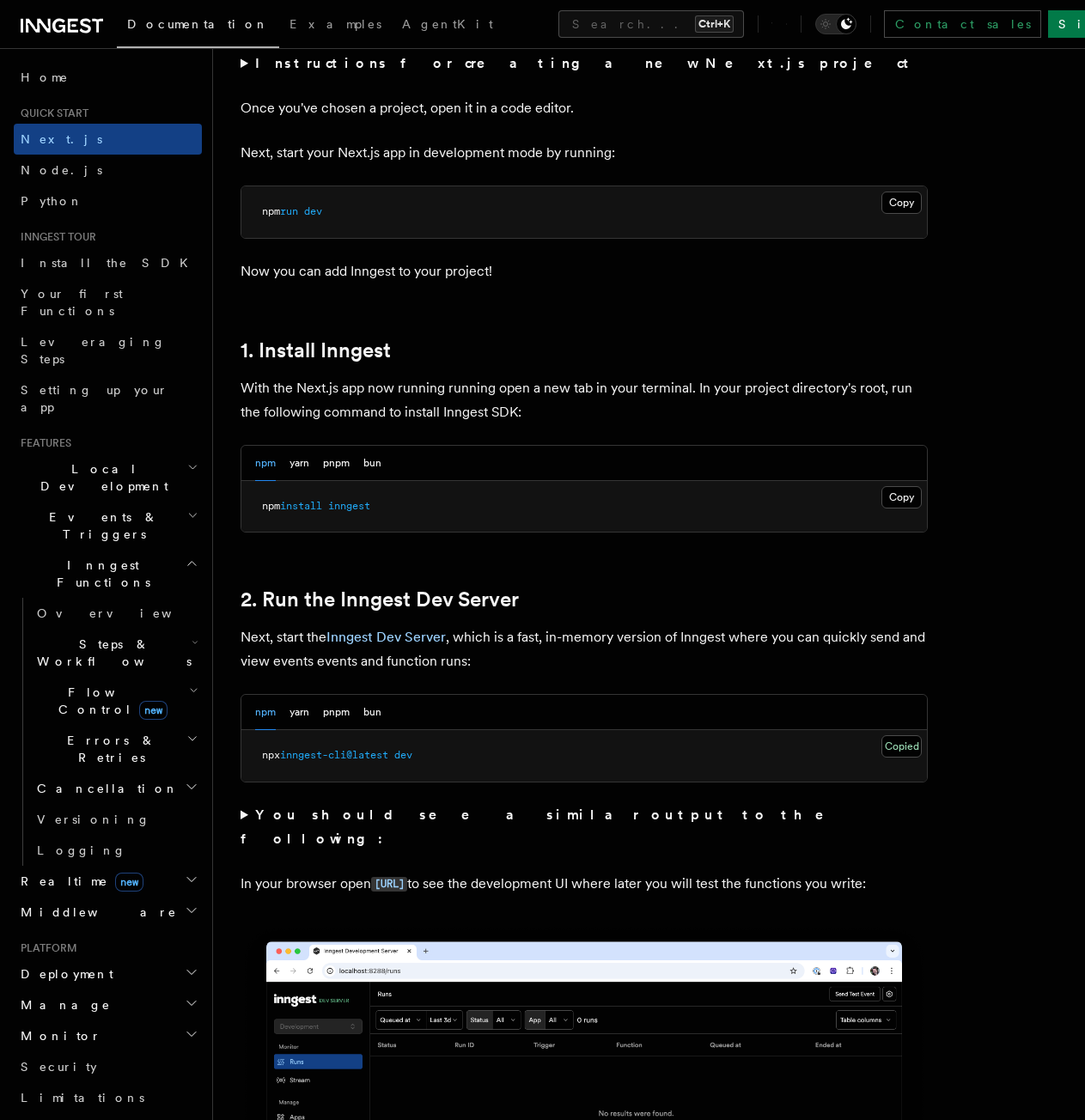 The width and height of the screenshot is (1085, 1120). I want to click on button: Errors & Retries, so click(115, 749).